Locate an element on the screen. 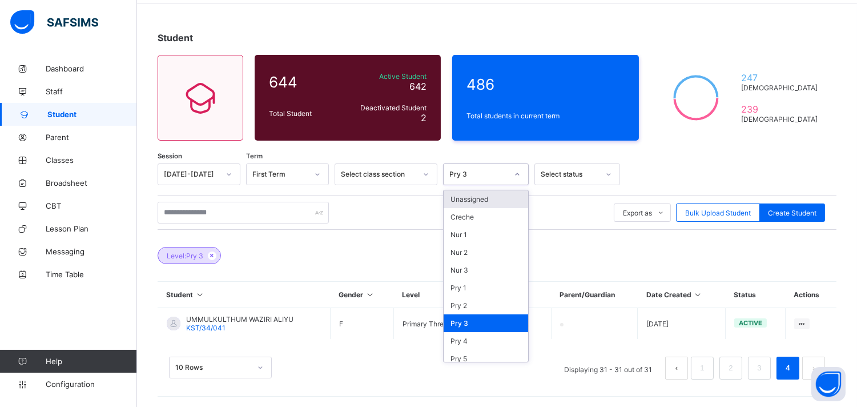 This screenshot has width=857, height=407. button: Open asap is located at coordinates (829, 384).